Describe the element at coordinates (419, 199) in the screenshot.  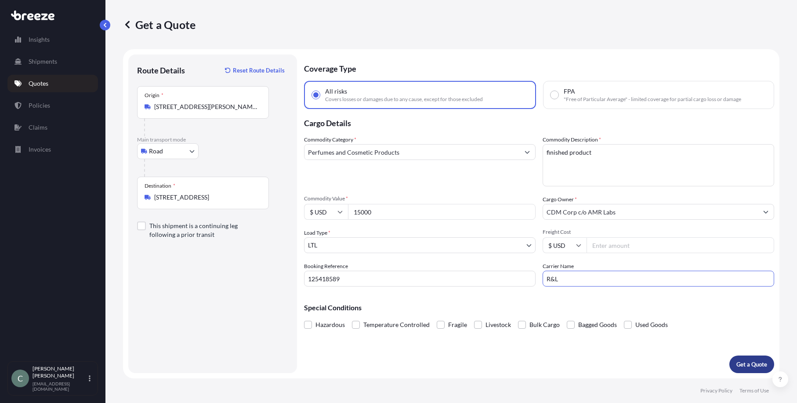
I see `span: Commodity Value` at that location.